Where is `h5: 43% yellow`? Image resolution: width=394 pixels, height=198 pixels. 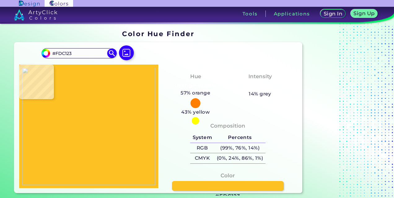
h5: 43% yellow is located at coordinates (195, 112).